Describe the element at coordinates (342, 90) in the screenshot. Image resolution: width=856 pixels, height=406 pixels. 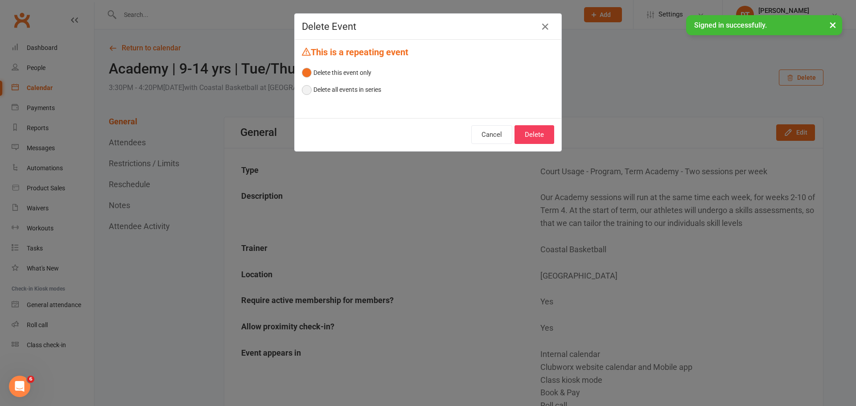
I see `button: Delete all events in series` at that location.